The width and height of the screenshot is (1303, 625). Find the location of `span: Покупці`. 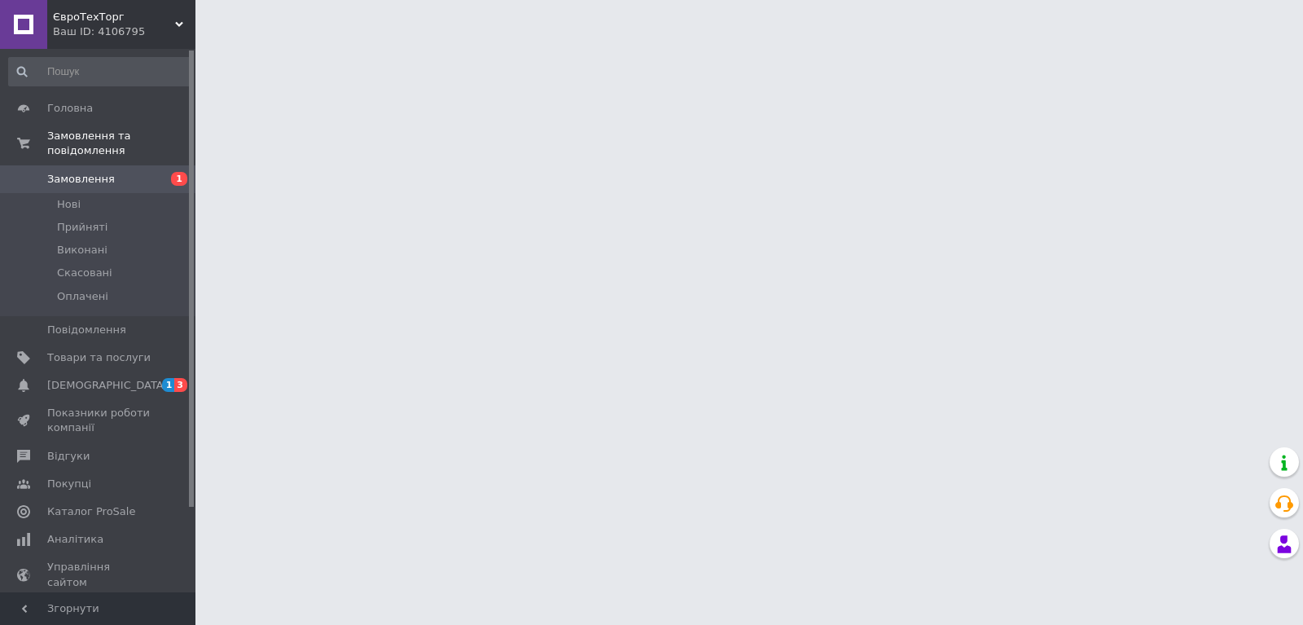

span: Покупці is located at coordinates (69, 484).